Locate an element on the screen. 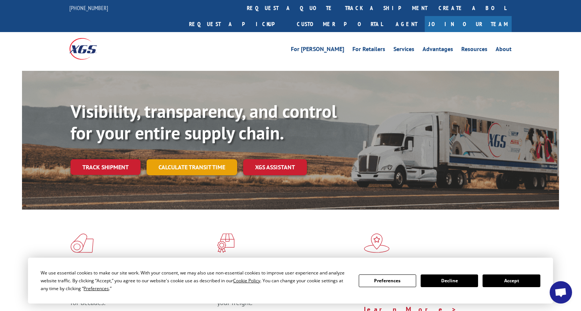 This screenshot has height=311, width=581. div: We use essential cookies to make our site work. With your consent, we may also use non-essential ... is located at coordinates (195, 281).